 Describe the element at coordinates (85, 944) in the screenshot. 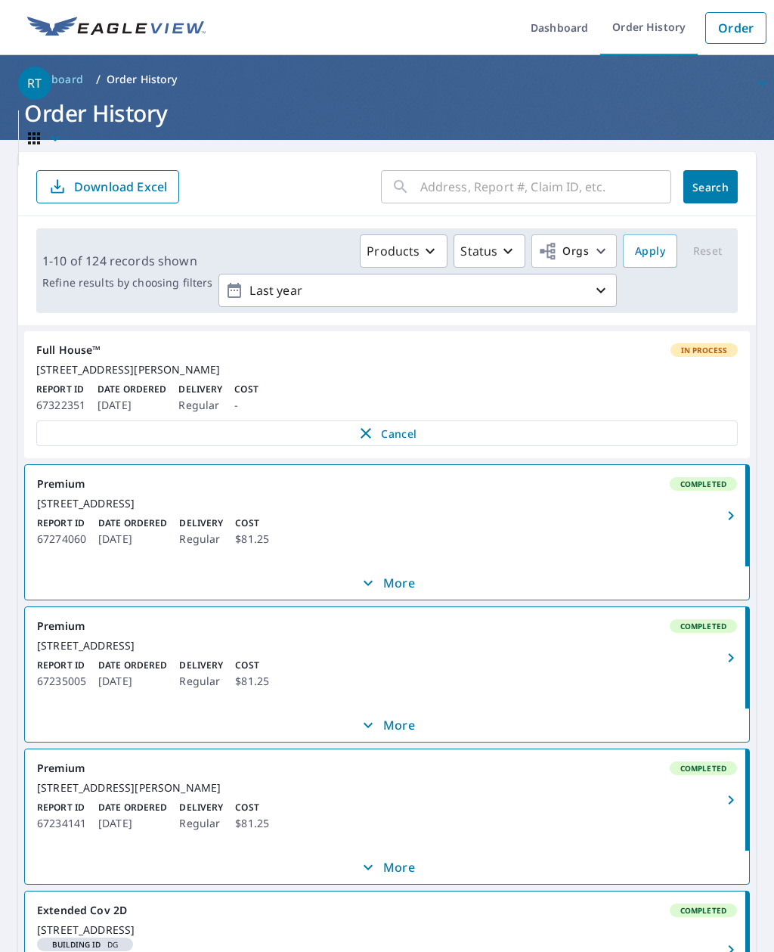

I see `span: DG` at that location.